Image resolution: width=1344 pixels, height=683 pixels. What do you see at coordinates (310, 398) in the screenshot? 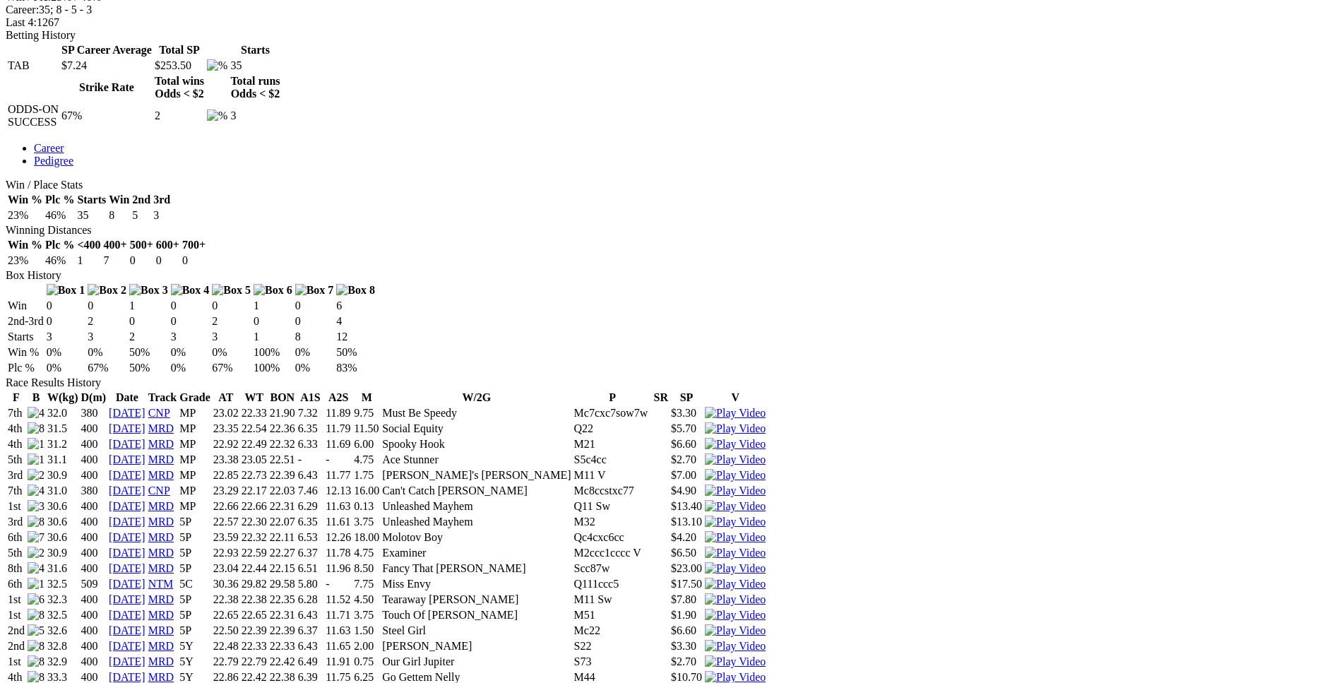
I see `th: A1S` at bounding box center [310, 398].